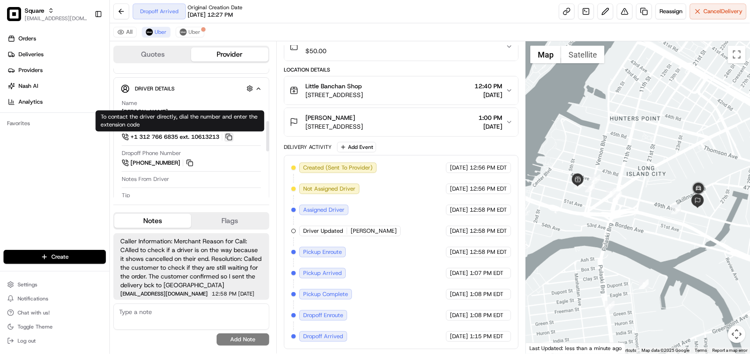 The image size is (750, 354). Describe the element at coordinates (671, 11) in the screenshot. I see `button: Reassign` at that location.